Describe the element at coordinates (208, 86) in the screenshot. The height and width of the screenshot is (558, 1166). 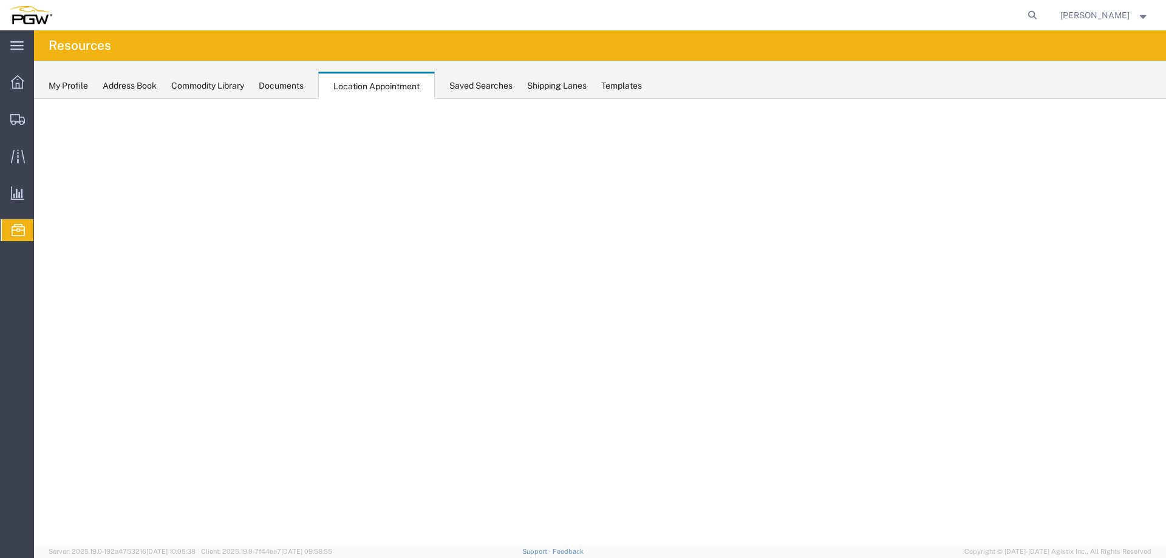
I see `div: Commodity Library` at that location.